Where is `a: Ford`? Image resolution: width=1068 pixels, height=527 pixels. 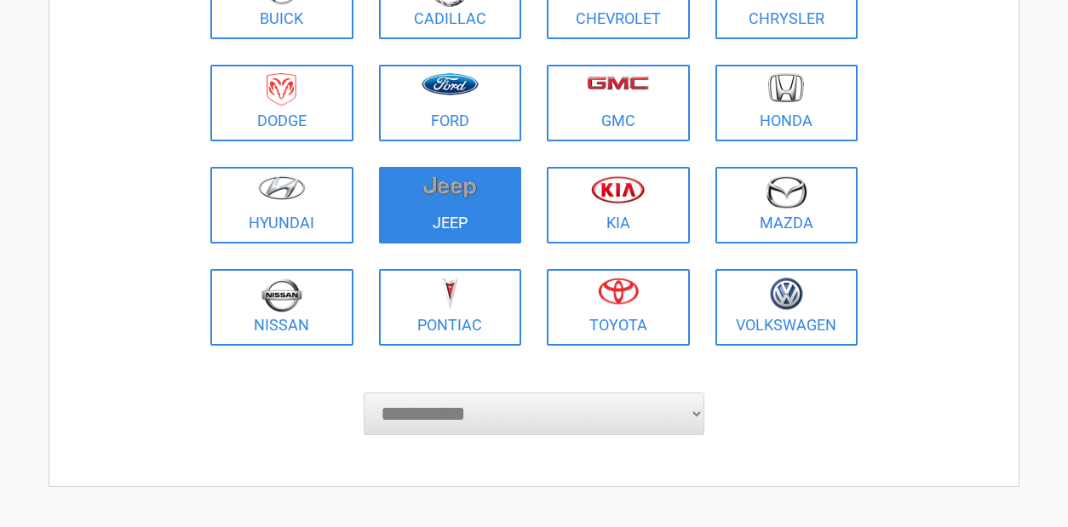
a: Ford is located at coordinates (450, 103).